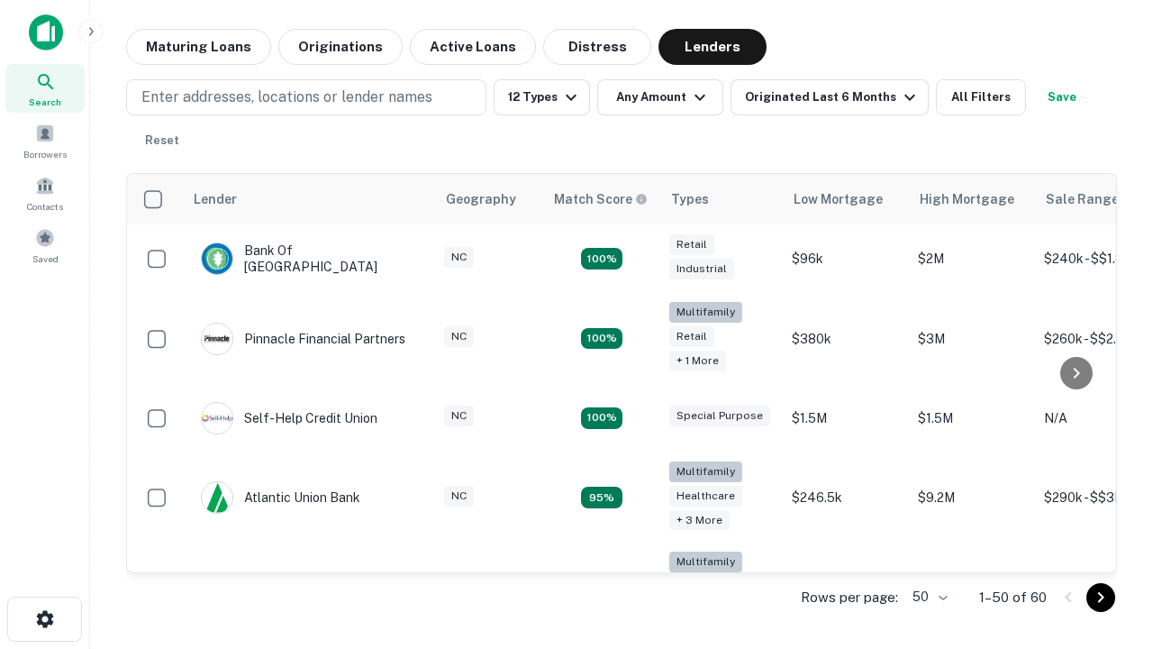  Describe the element at coordinates (830, 97) in the screenshot. I see `button: Originated Last 6 Months` at that location.